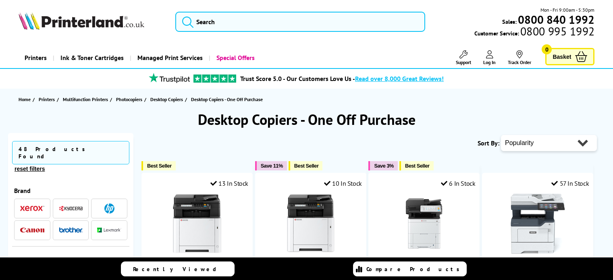  Describe the element at coordinates (342, 79) in the screenshot. I see `a: Trust Score 5.0 - Our Customers Love Us -Read over 8,000 Great Reviews!` at that location.